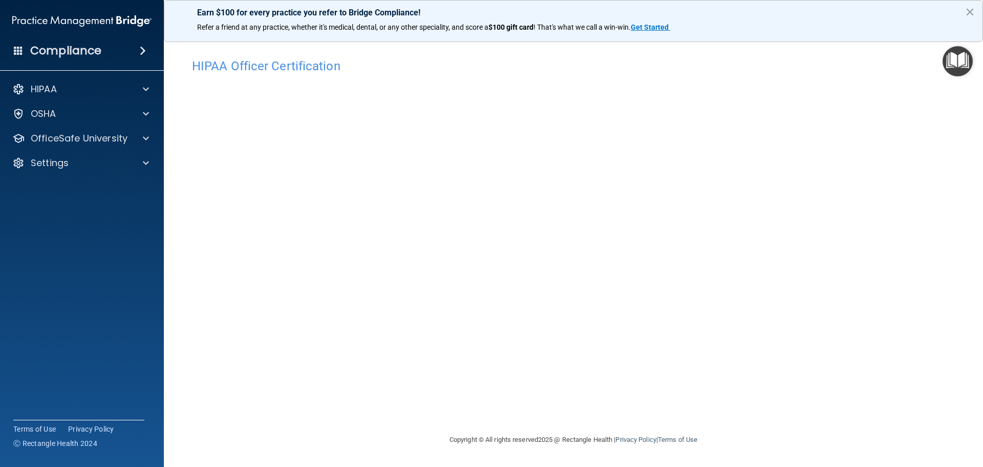 The width and height of the screenshot is (983, 467). I want to click on button: Open Resource Center, so click(958, 61).